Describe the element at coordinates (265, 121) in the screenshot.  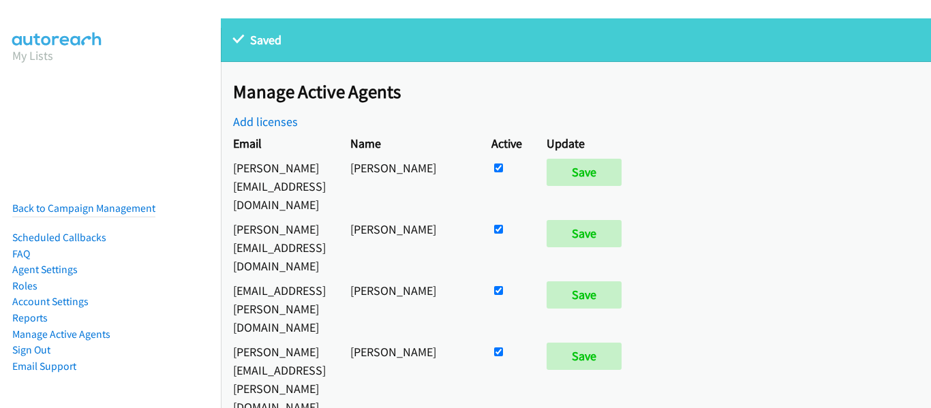
I see `a: Add licenses` at that location.